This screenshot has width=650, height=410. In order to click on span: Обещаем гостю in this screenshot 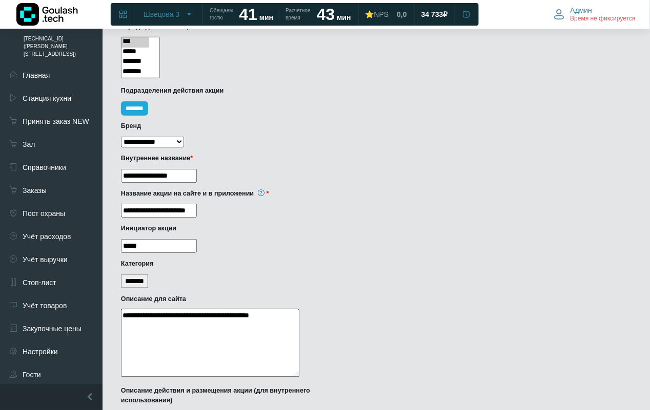, I will do `click(221, 14)`.